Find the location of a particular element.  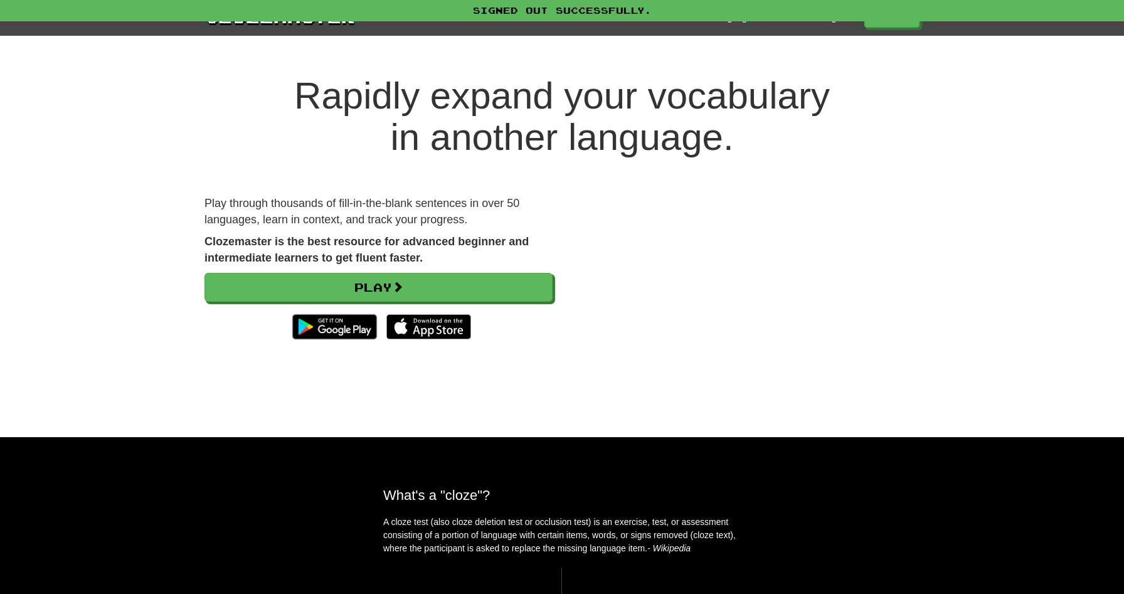

img: Download_on_the_App_Store_Badge_US-UK_135x40-25178aeef6eb6b83b96f5f2d004eda3bffbb37122de64afbaef7... is located at coordinates (428, 327).